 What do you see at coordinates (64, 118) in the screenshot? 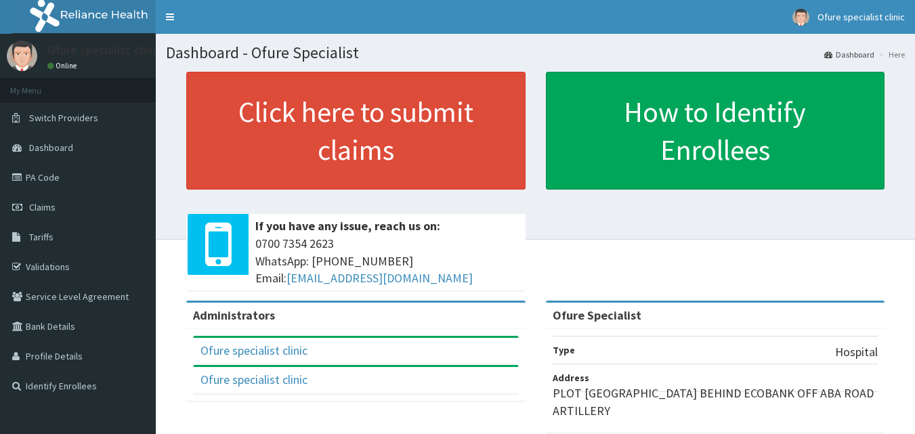
I see `span: Switch Providers` at bounding box center [64, 118].